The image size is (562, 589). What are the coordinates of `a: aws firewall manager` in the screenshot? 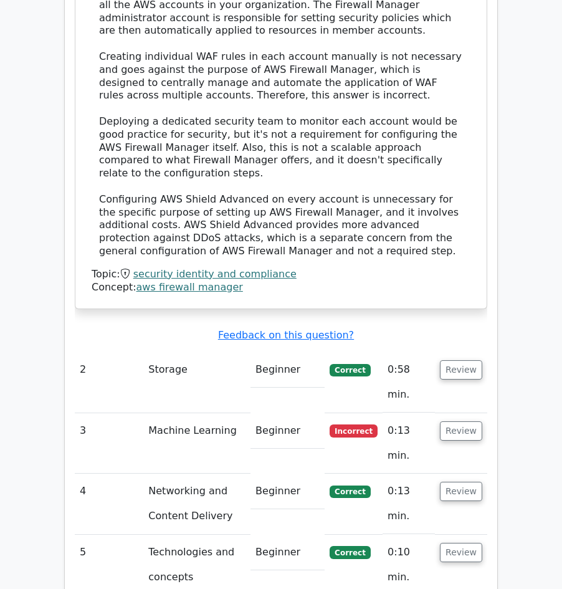 It's located at (189, 287).